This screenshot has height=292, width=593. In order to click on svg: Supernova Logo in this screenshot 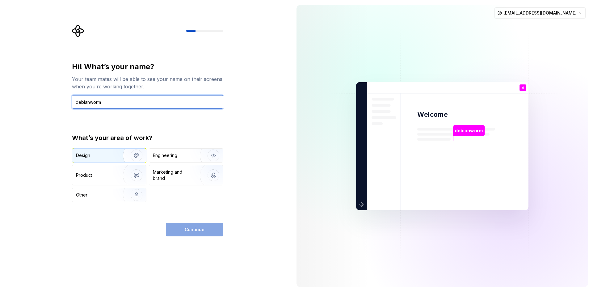, I will do `click(78, 31)`.